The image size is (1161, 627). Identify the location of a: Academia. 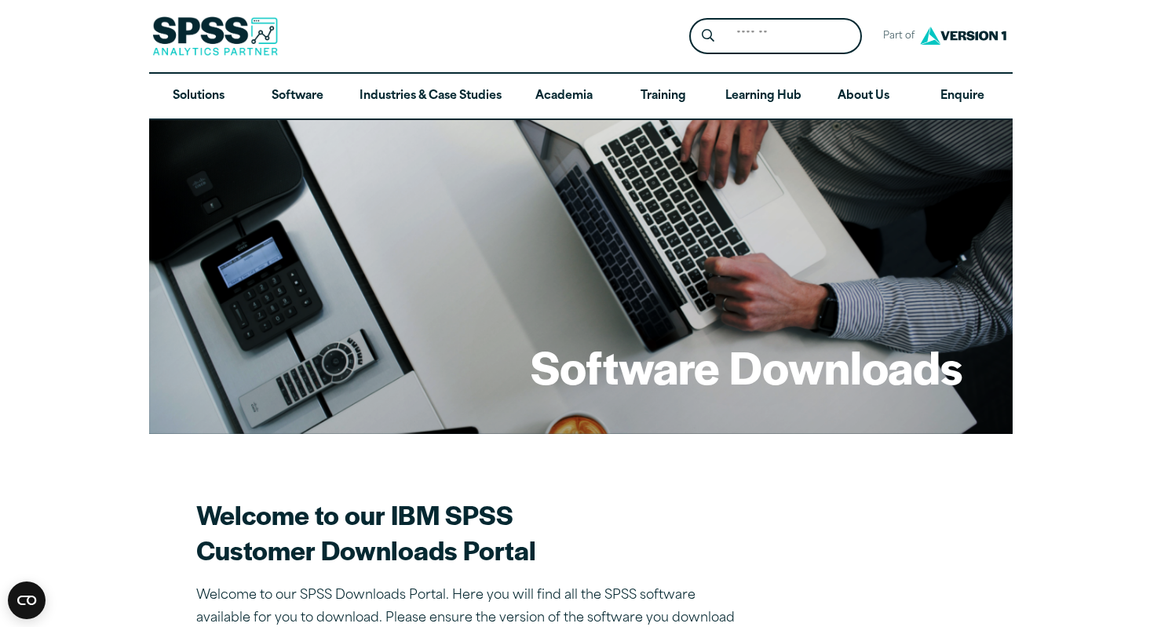
(563, 97).